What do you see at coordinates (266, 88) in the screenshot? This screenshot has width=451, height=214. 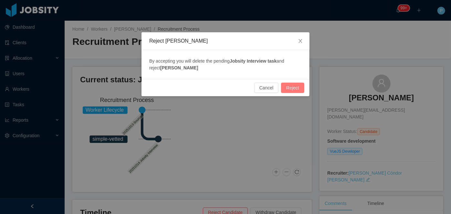 I see `button: Cancel` at bounding box center [266, 88].